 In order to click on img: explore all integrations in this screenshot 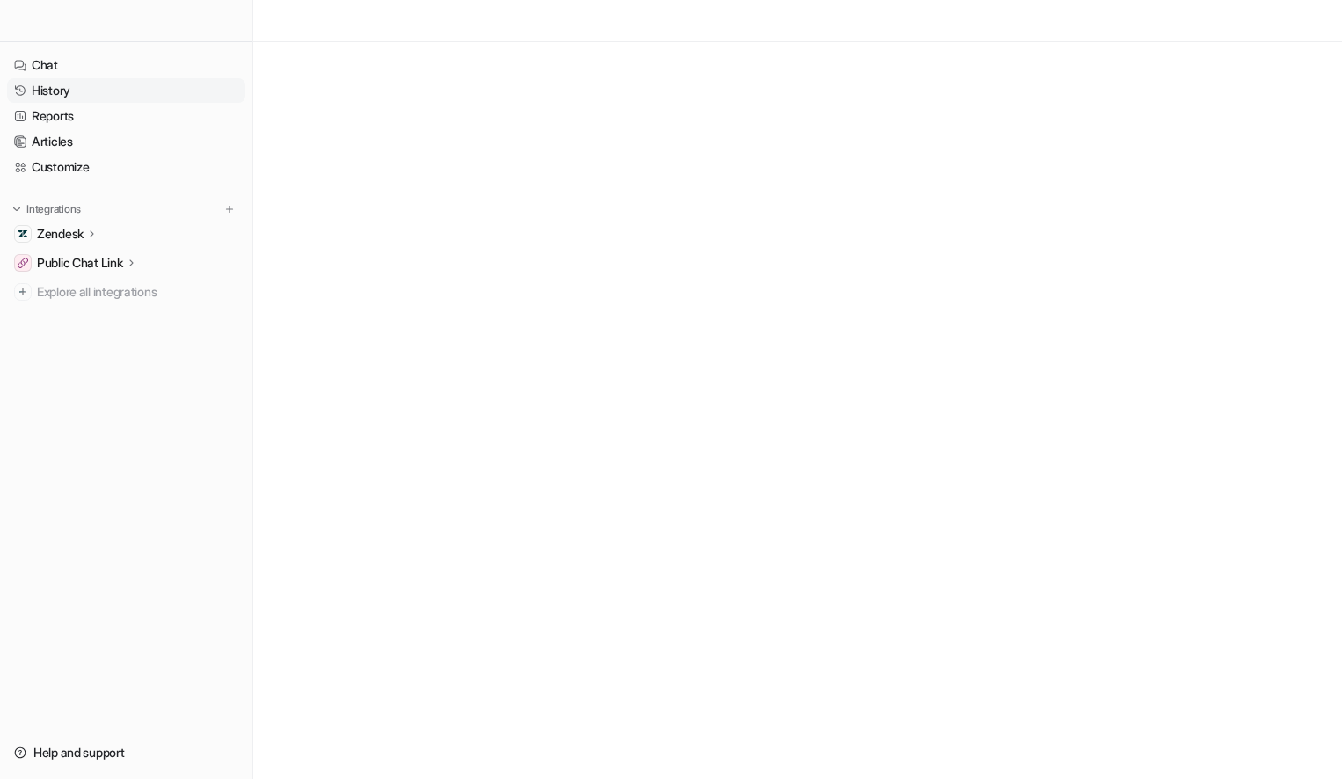, I will do `click(23, 292)`.